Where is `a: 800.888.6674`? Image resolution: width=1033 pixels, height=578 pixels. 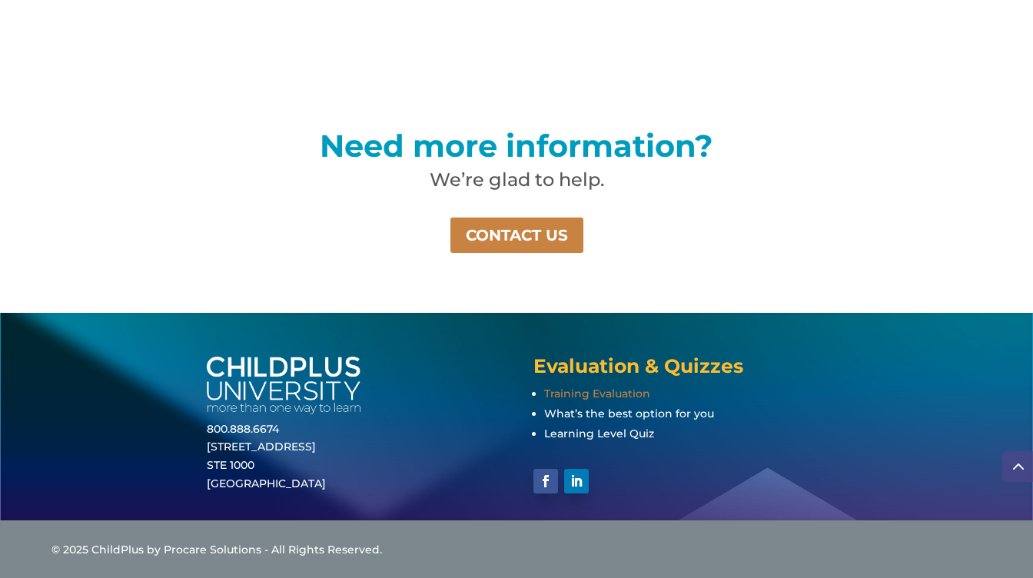
a: 800.888.6674 is located at coordinates (243, 429).